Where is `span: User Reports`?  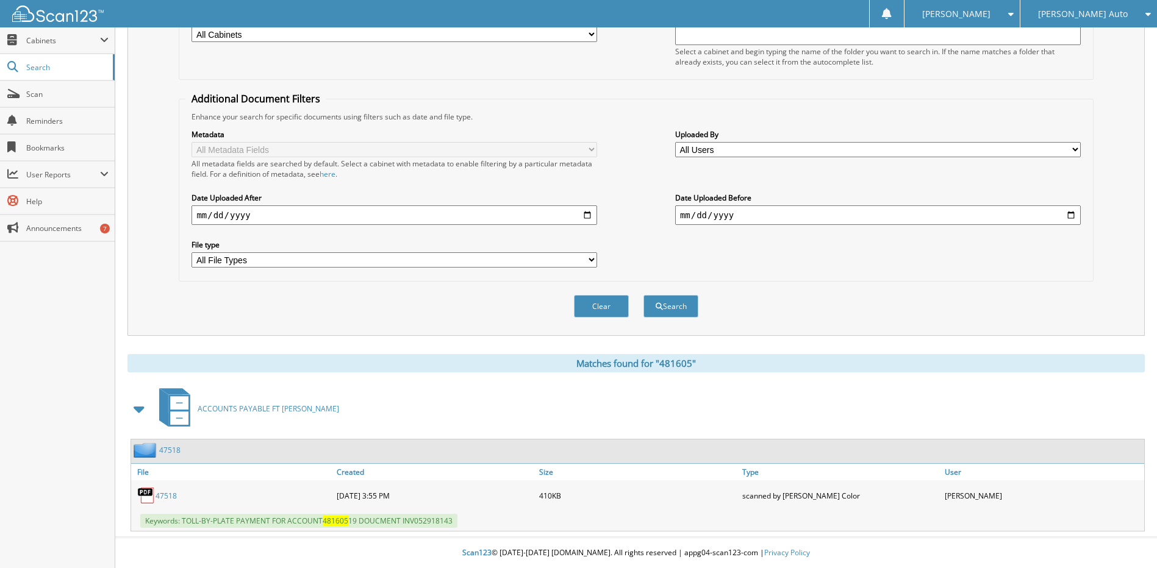 span: User Reports is located at coordinates (63, 174).